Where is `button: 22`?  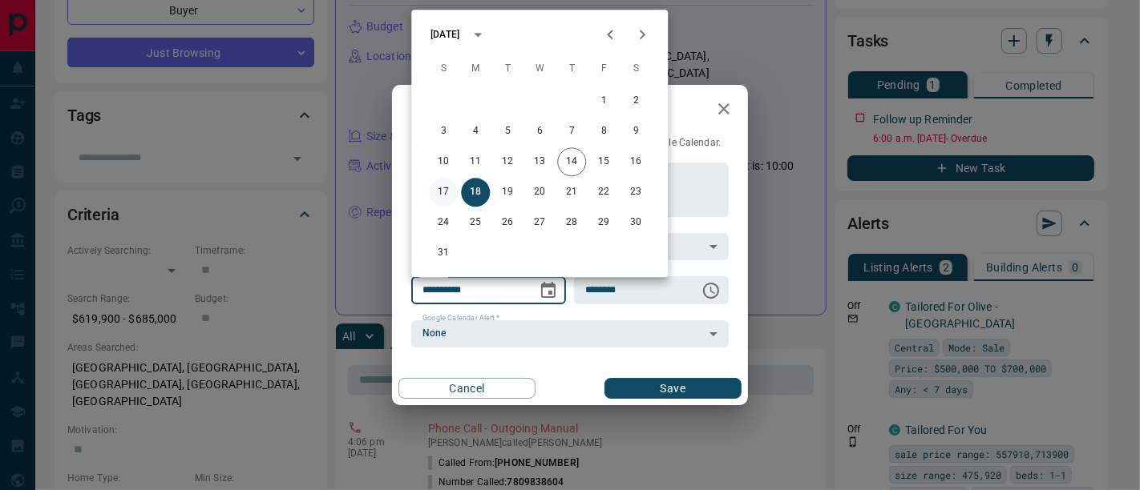
button: 22 is located at coordinates (603, 192).